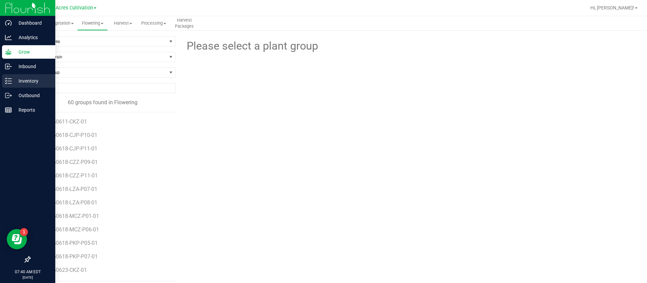 This screenshot has height=283, width=647. I want to click on span: GA-250618-MCZ-P01-01, so click(70, 216).